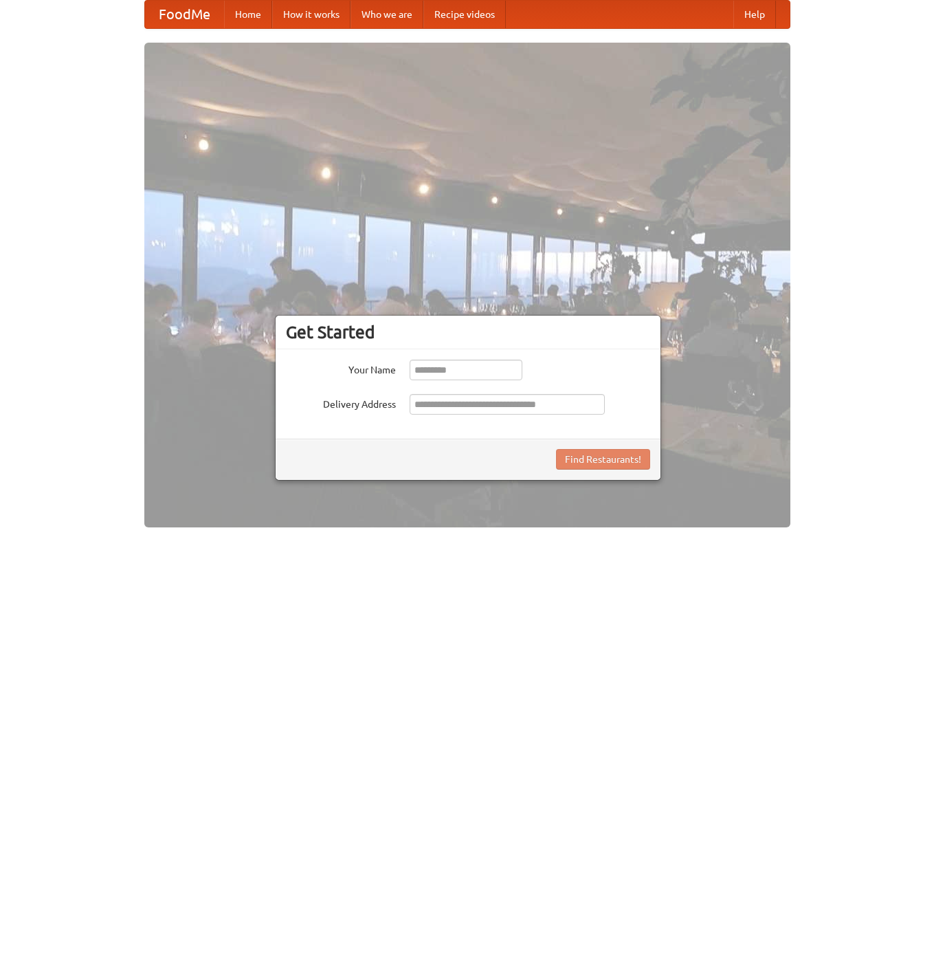  I want to click on a: Who we are, so click(387, 14).